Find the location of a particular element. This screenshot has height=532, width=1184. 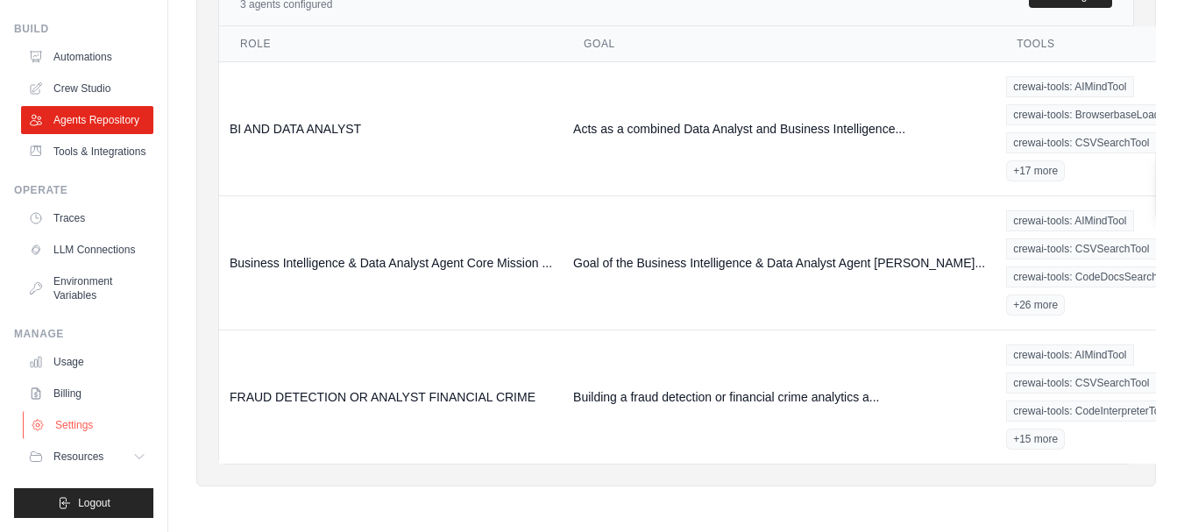

a: Traces is located at coordinates (87, 218).